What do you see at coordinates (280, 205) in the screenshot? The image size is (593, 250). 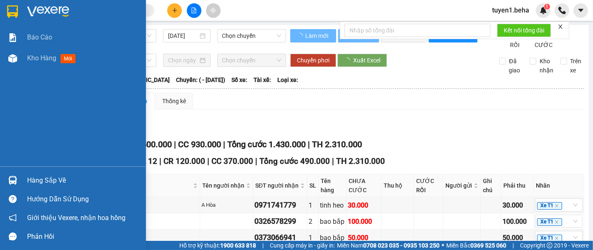 I see `td: 0971741779` at bounding box center [280, 205].